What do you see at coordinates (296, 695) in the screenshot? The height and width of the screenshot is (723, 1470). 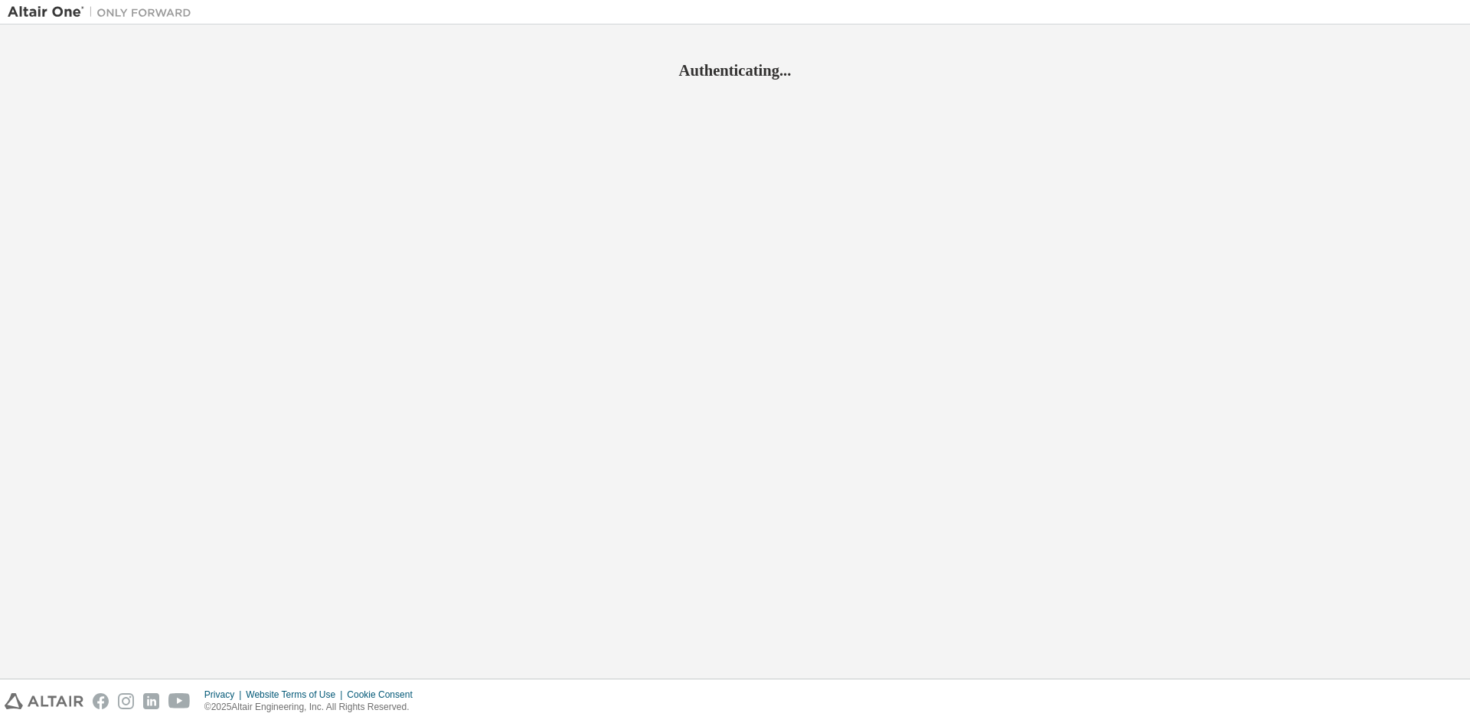 I see `div: Website Terms of Use` at bounding box center [296, 695].